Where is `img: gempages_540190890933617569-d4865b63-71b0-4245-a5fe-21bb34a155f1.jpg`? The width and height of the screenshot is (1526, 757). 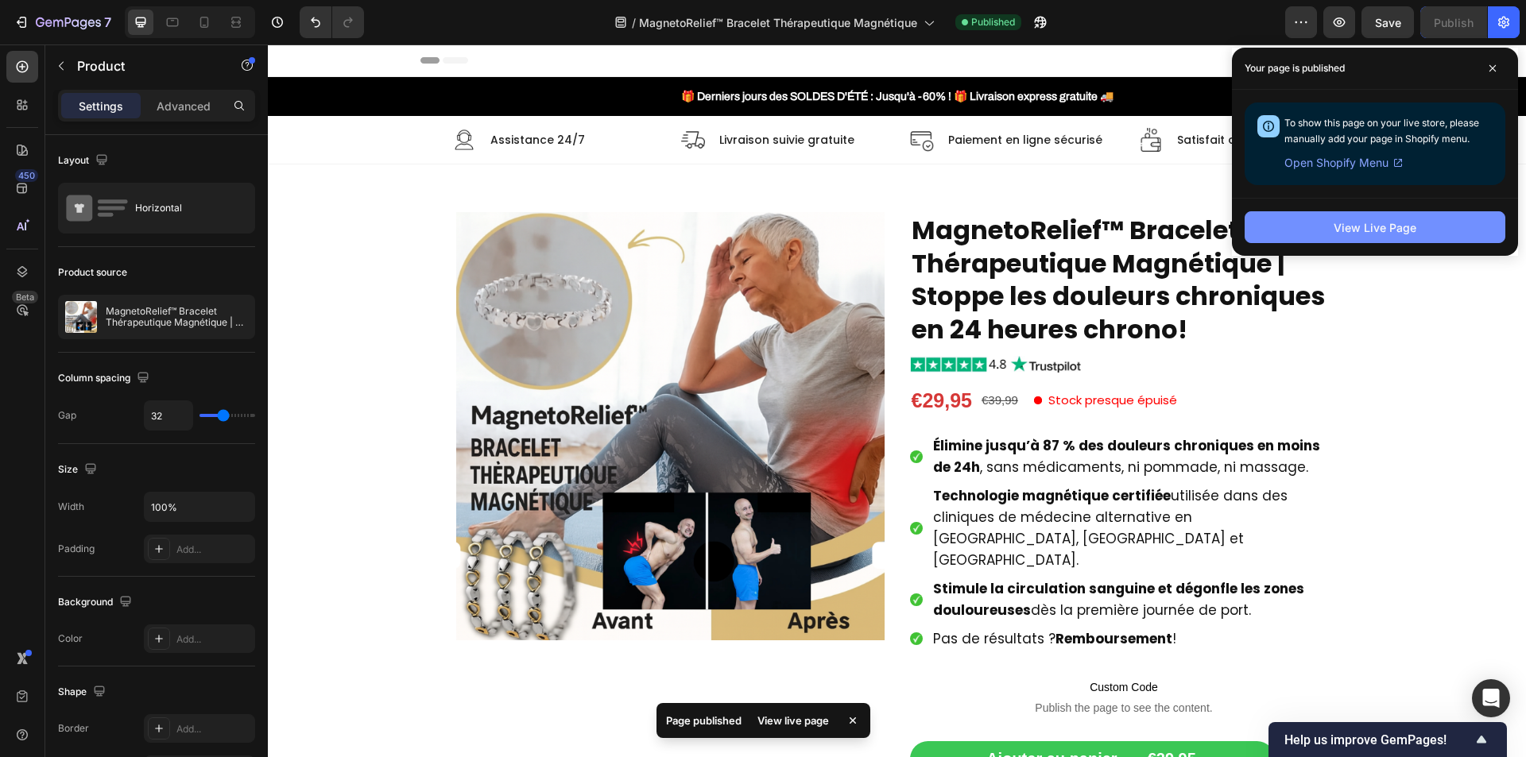
img: gempages_540190890933617569-d4865b63-71b0-4245-a5fe-21bb34a155f1.jpg is located at coordinates (728, 320).